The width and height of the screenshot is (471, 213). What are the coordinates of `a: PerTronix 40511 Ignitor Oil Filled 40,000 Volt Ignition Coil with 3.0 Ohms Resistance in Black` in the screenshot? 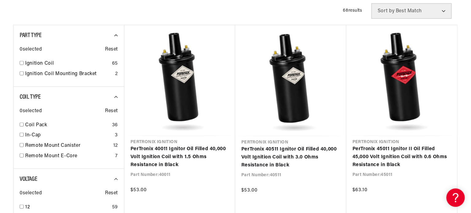 It's located at (291, 157).